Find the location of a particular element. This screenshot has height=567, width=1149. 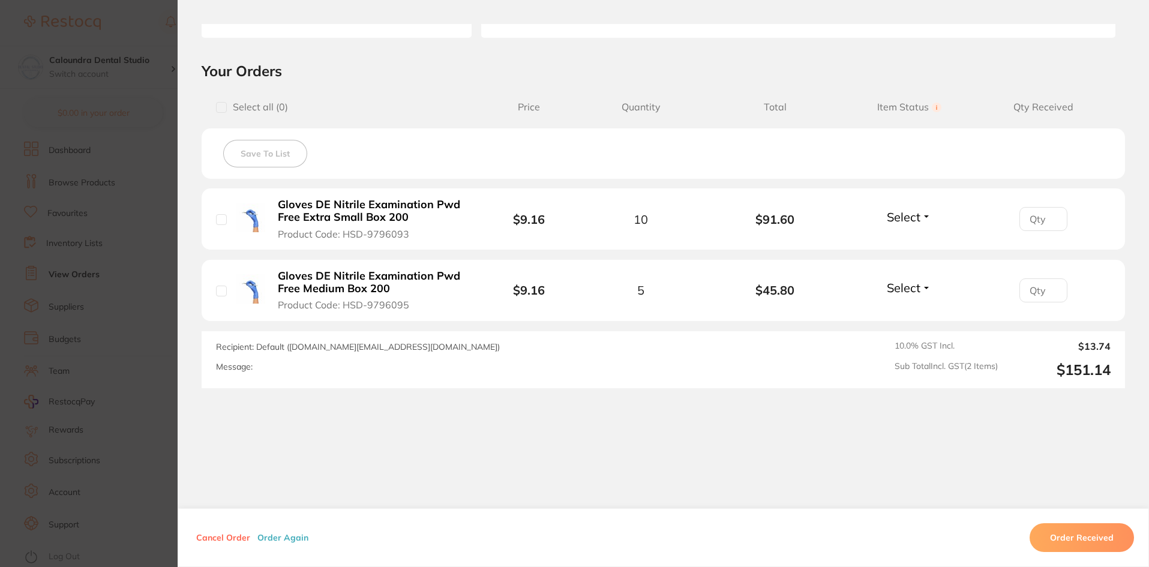

span: Quantity is located at coordinates (641, 107).